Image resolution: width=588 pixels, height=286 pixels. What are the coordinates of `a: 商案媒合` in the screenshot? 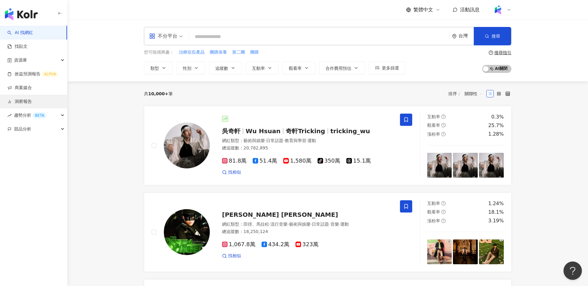 It's located at (20, 88).